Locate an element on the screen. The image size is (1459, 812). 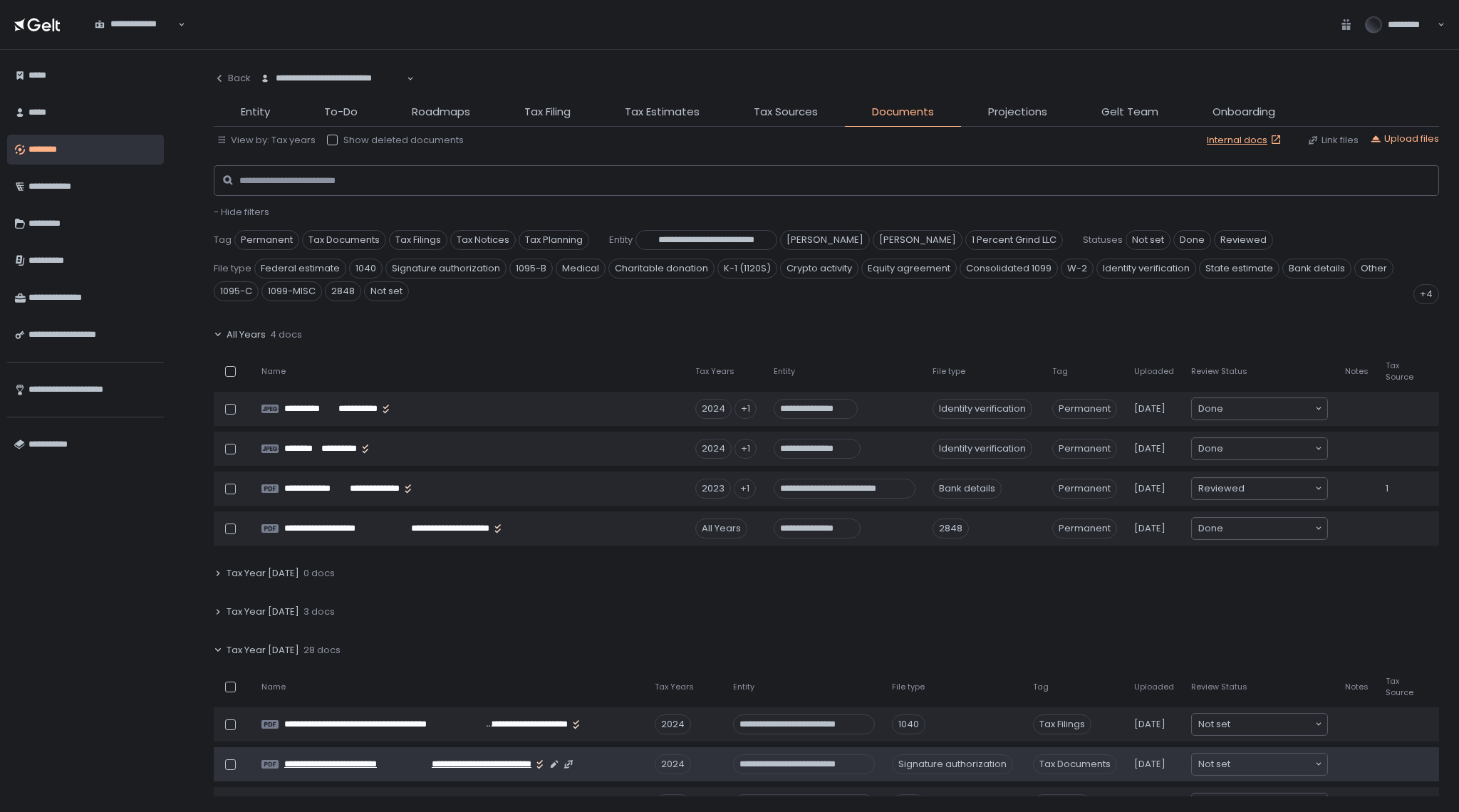
div: 1040 is located at coordinates (909, 724).